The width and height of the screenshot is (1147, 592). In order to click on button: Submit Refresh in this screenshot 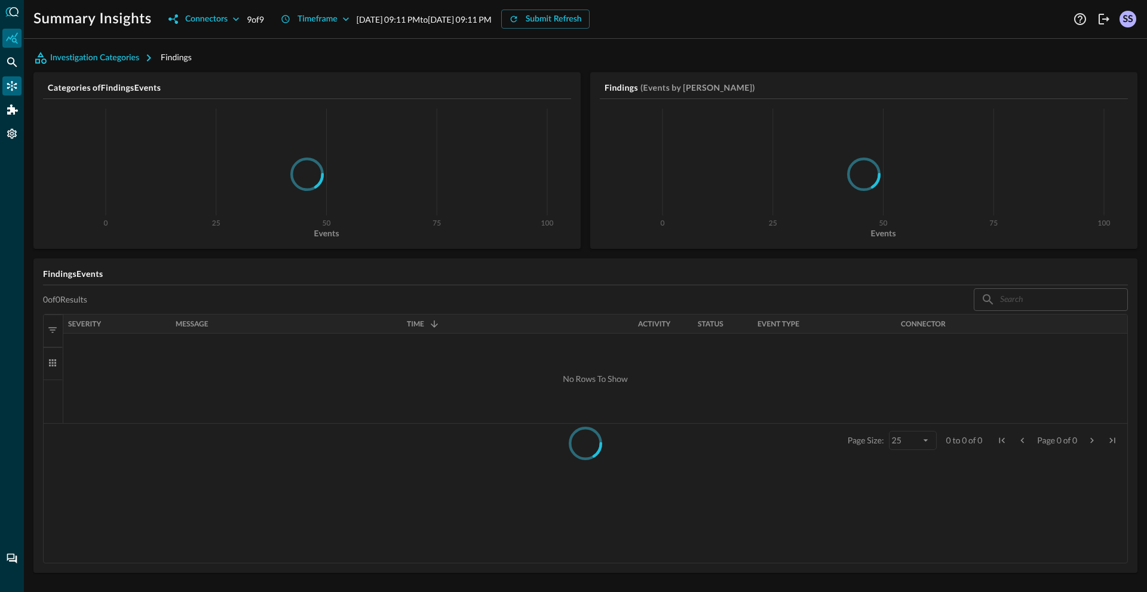, I will do `click(545, 19)`.